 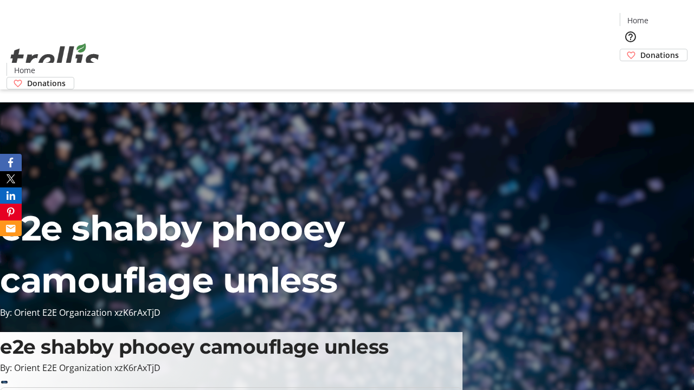 I want to click on img: Orient E2E Organization xzK6rAxTjD's Logo, so click(x=55, y=59).